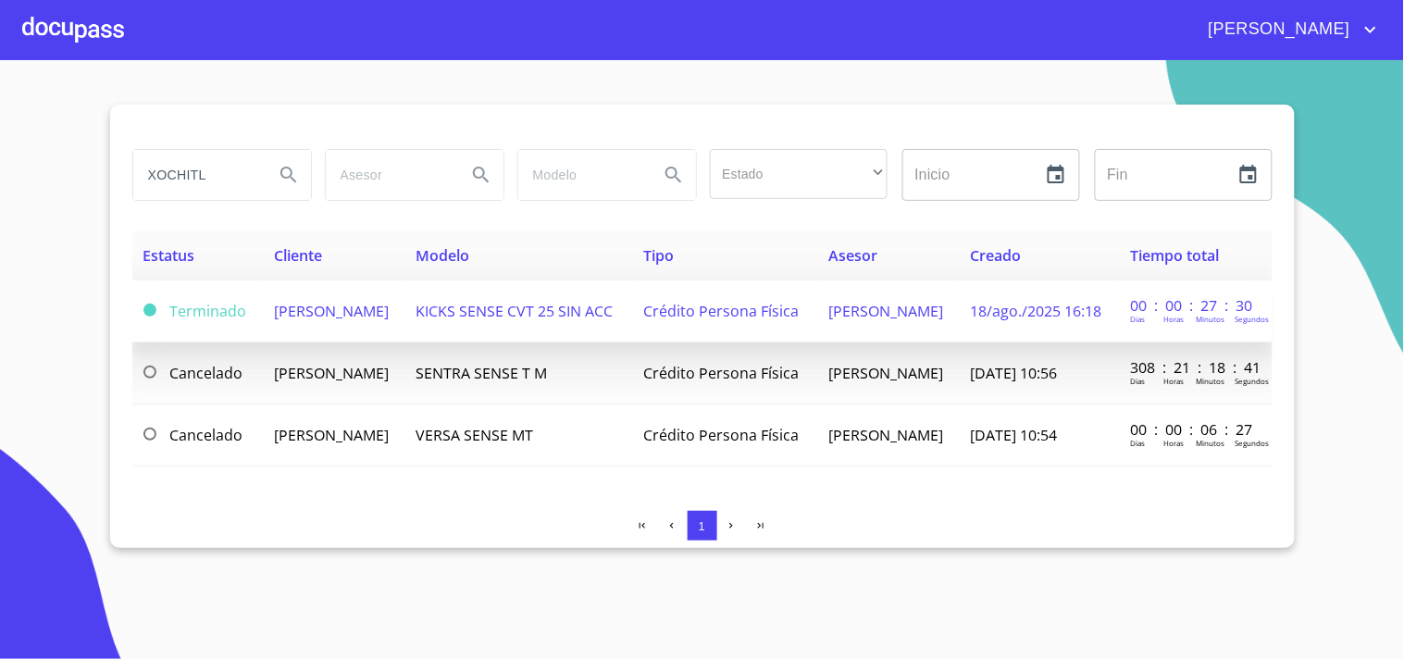  Describe the element at coordinates (1192, 367) in the screenshot. I see `p: 308 : 21 : 18 : 41` at that location.